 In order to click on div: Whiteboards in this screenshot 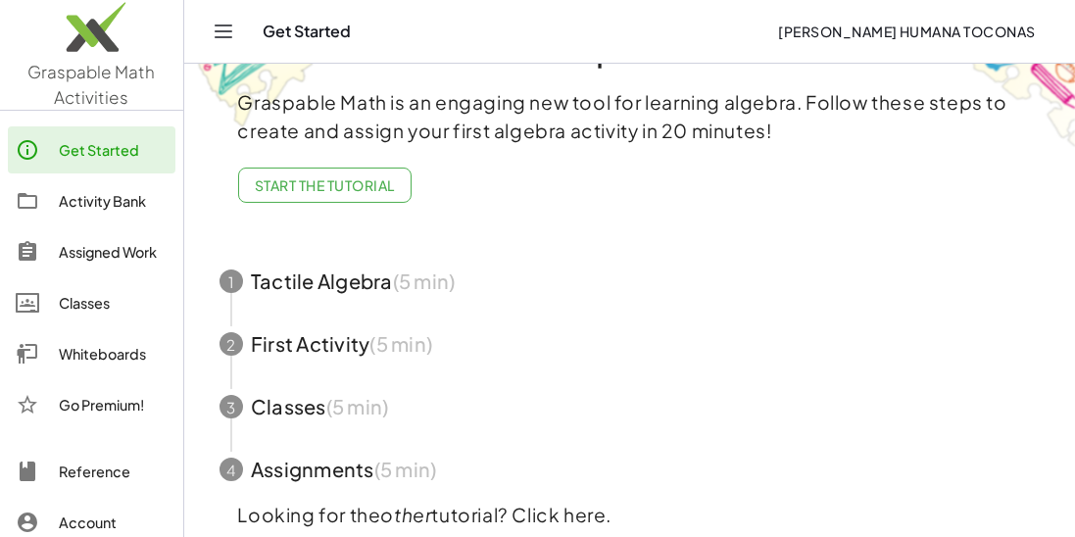, I will do `click(113, 354)`.